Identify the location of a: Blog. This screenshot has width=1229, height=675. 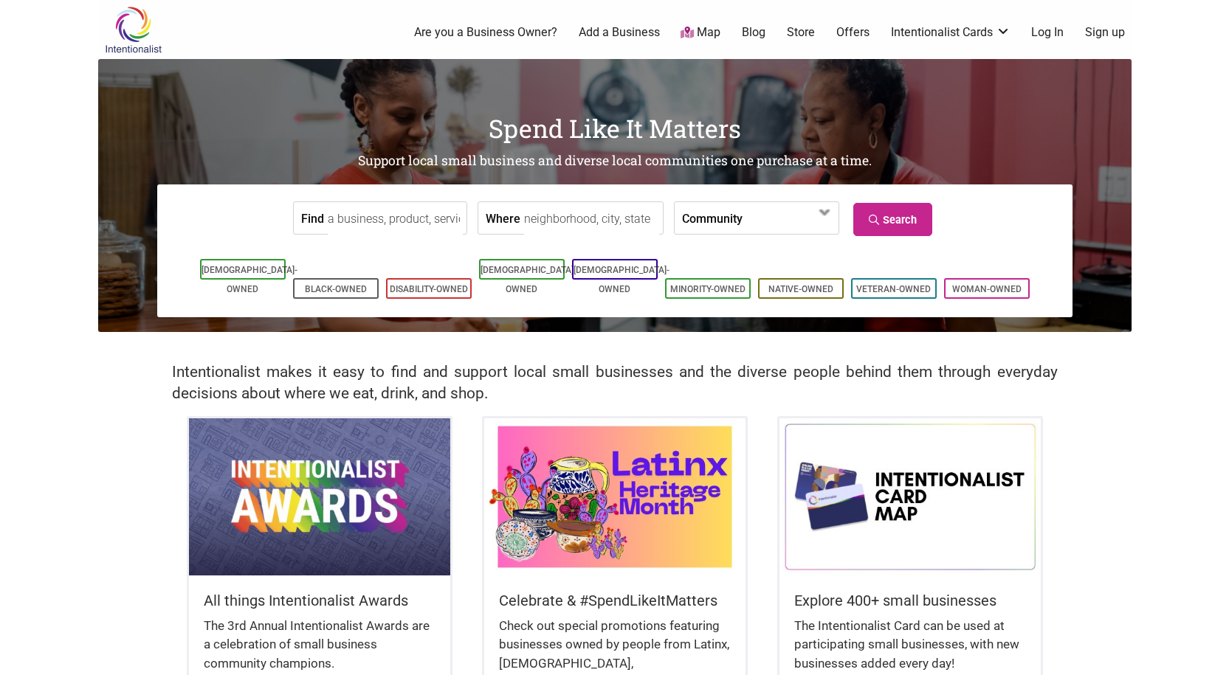
(754, 32).